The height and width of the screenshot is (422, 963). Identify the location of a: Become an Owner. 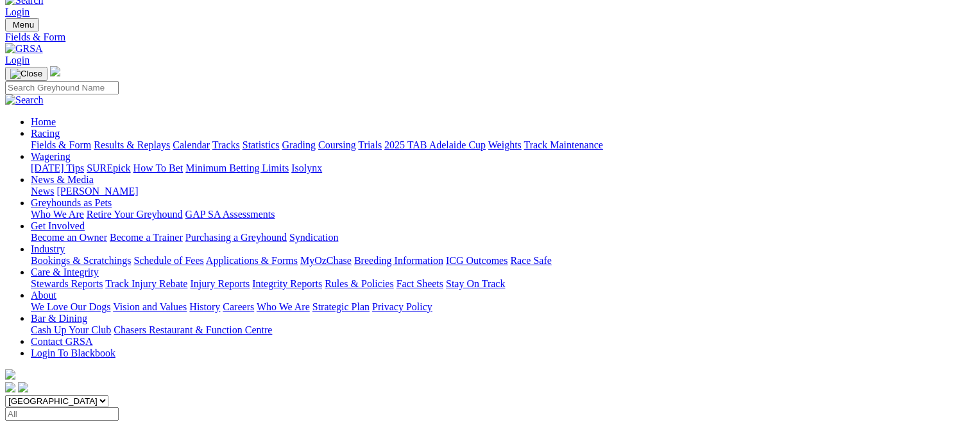
(69, 237).